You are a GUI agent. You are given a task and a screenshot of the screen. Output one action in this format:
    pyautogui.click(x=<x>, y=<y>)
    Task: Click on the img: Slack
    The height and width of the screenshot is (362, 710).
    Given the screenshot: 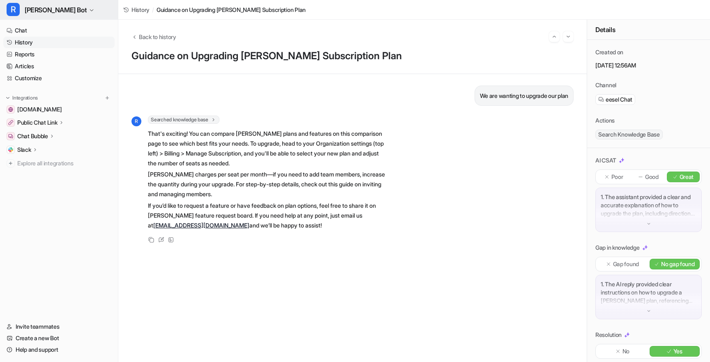 What is the action you would take?
    pyautogui.click(x=11, y=150)
    